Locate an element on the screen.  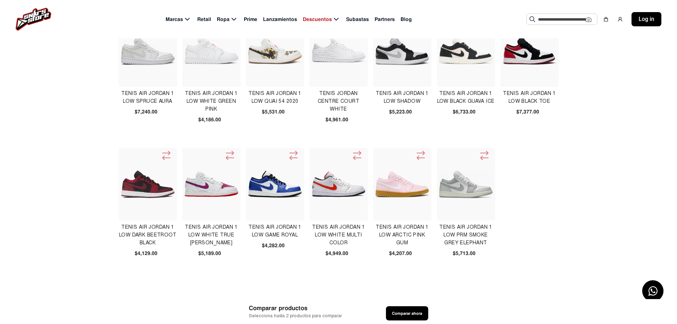
span: $6,733.00 is located at coordinates (464, 112).